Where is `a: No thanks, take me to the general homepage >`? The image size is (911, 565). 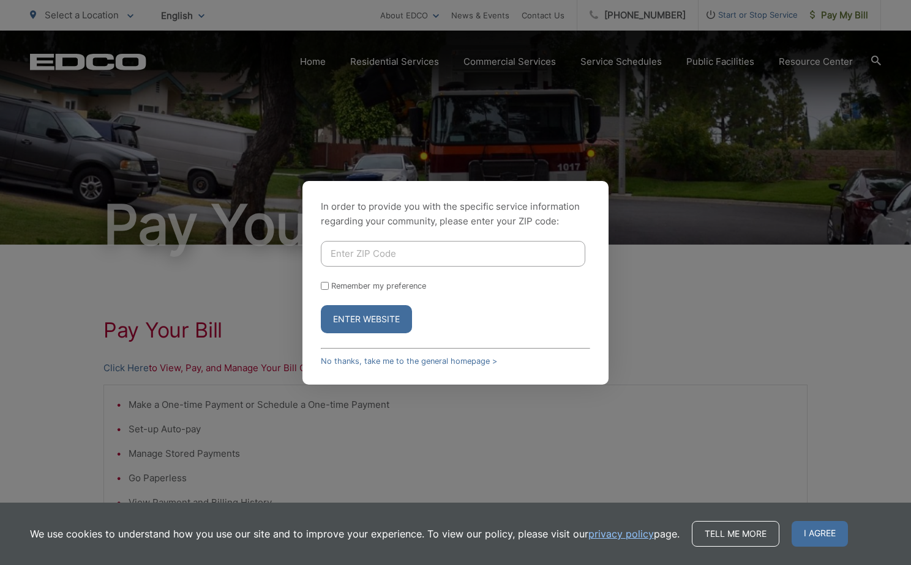 a: No thanks, take me to the general homepage > is located at coordinates (409, 361).